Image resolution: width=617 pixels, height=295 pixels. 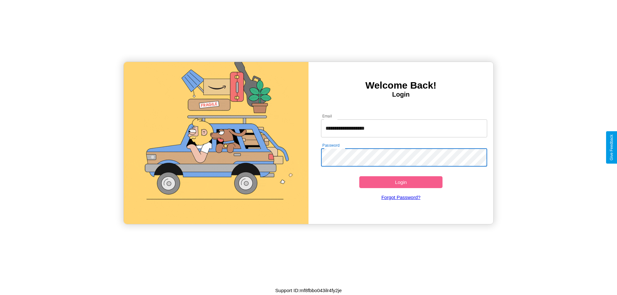 I want to click on h4: Login, so click(x=401, y=94).